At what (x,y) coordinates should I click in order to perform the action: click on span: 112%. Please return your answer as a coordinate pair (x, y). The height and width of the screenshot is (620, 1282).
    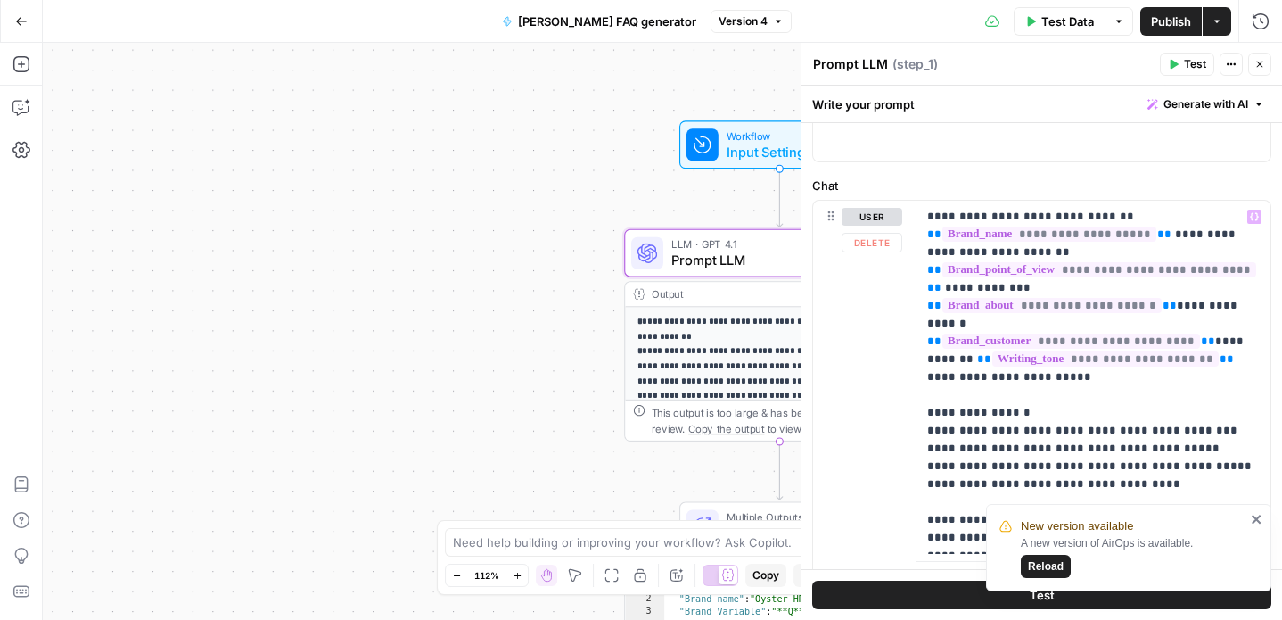
    Looking at the image, I should click on (487, 575).